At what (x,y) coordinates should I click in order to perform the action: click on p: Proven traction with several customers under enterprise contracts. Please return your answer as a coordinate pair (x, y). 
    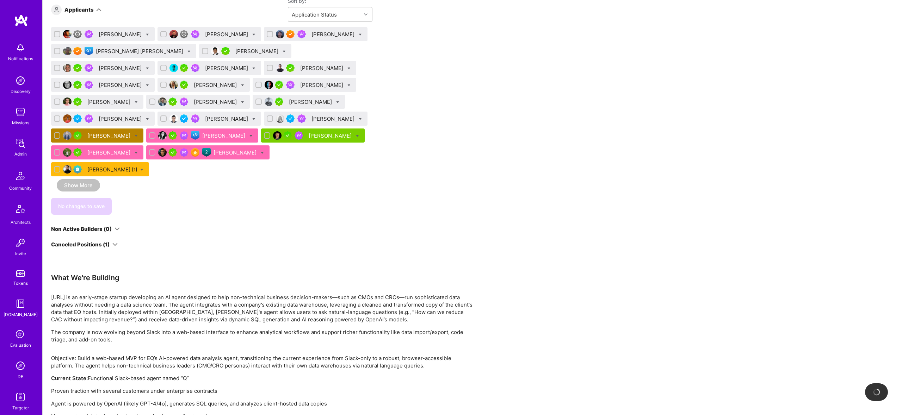
    Looking at the image, I should click on (263, 391).